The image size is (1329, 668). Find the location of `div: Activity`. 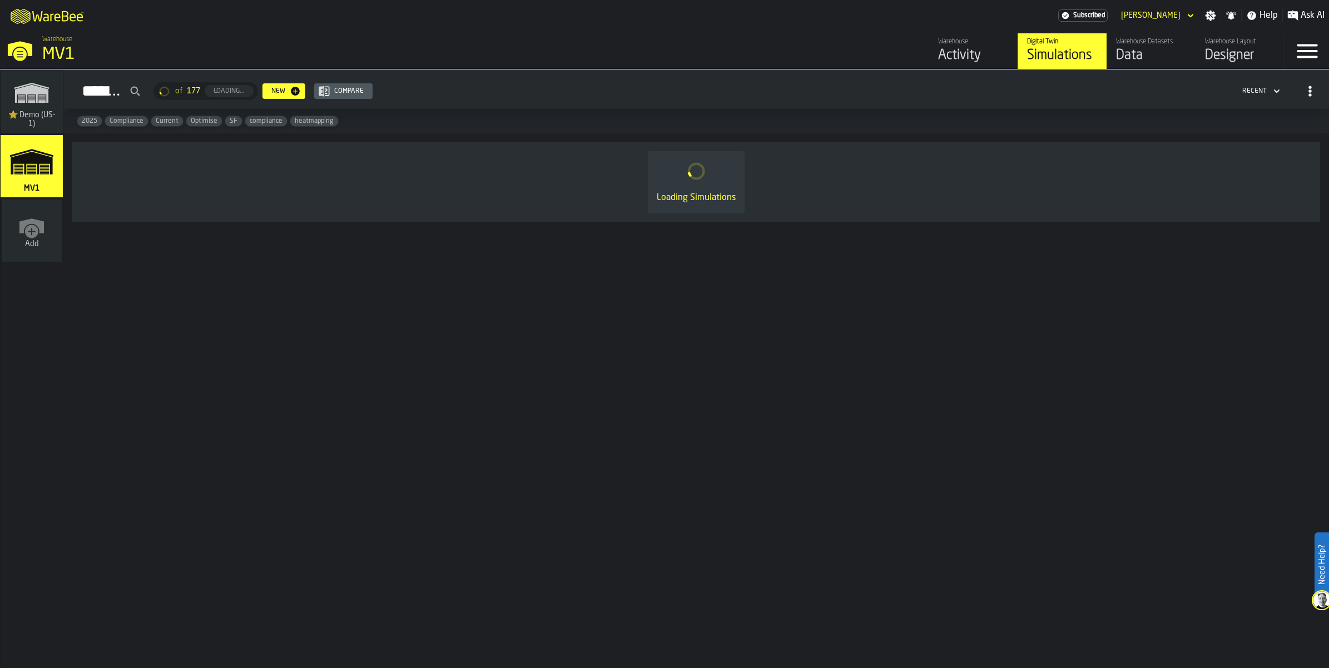

div: Activity is located at coordinates (973, 56).